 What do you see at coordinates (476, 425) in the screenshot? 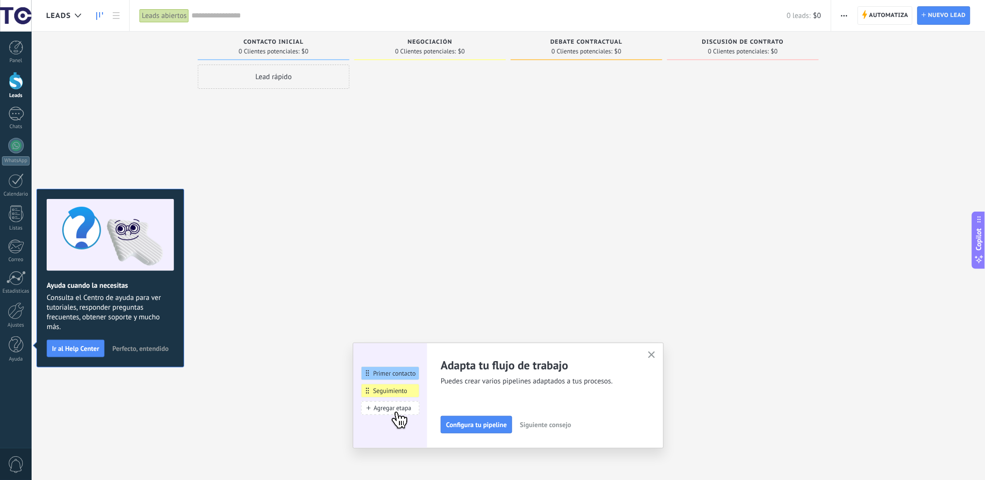
I see `button: Configura tu pipeline` at bounding box center [476, 425].